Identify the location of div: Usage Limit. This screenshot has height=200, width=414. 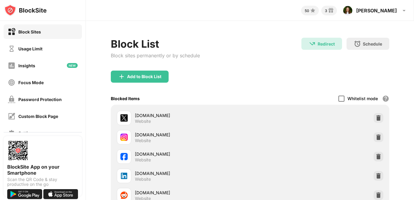
(30, 48).